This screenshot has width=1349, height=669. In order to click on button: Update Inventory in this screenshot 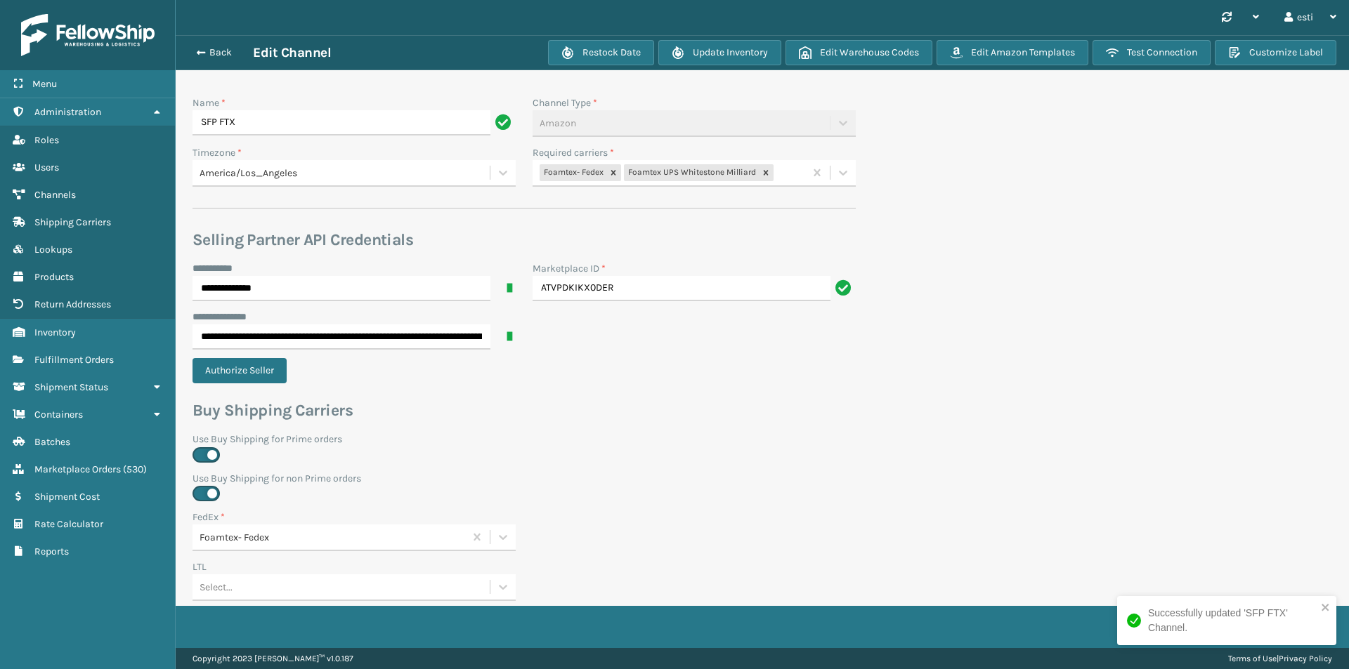, I will do `click(719, 53)`.